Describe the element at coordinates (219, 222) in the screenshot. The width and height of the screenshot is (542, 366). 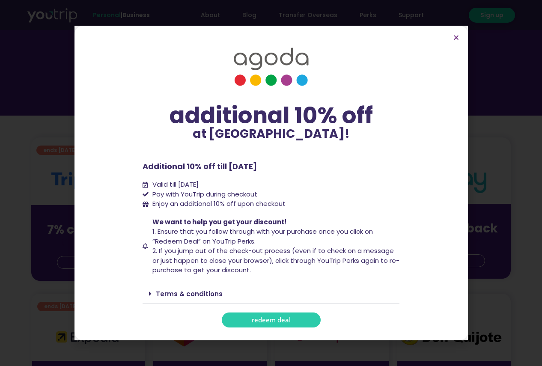
I see `span: We want to help you get your discount!` at that location.